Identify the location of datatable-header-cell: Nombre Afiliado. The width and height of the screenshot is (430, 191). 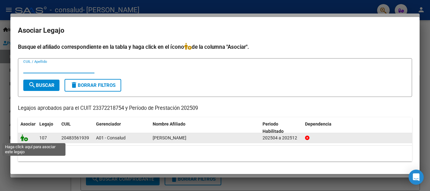
(205, 128).